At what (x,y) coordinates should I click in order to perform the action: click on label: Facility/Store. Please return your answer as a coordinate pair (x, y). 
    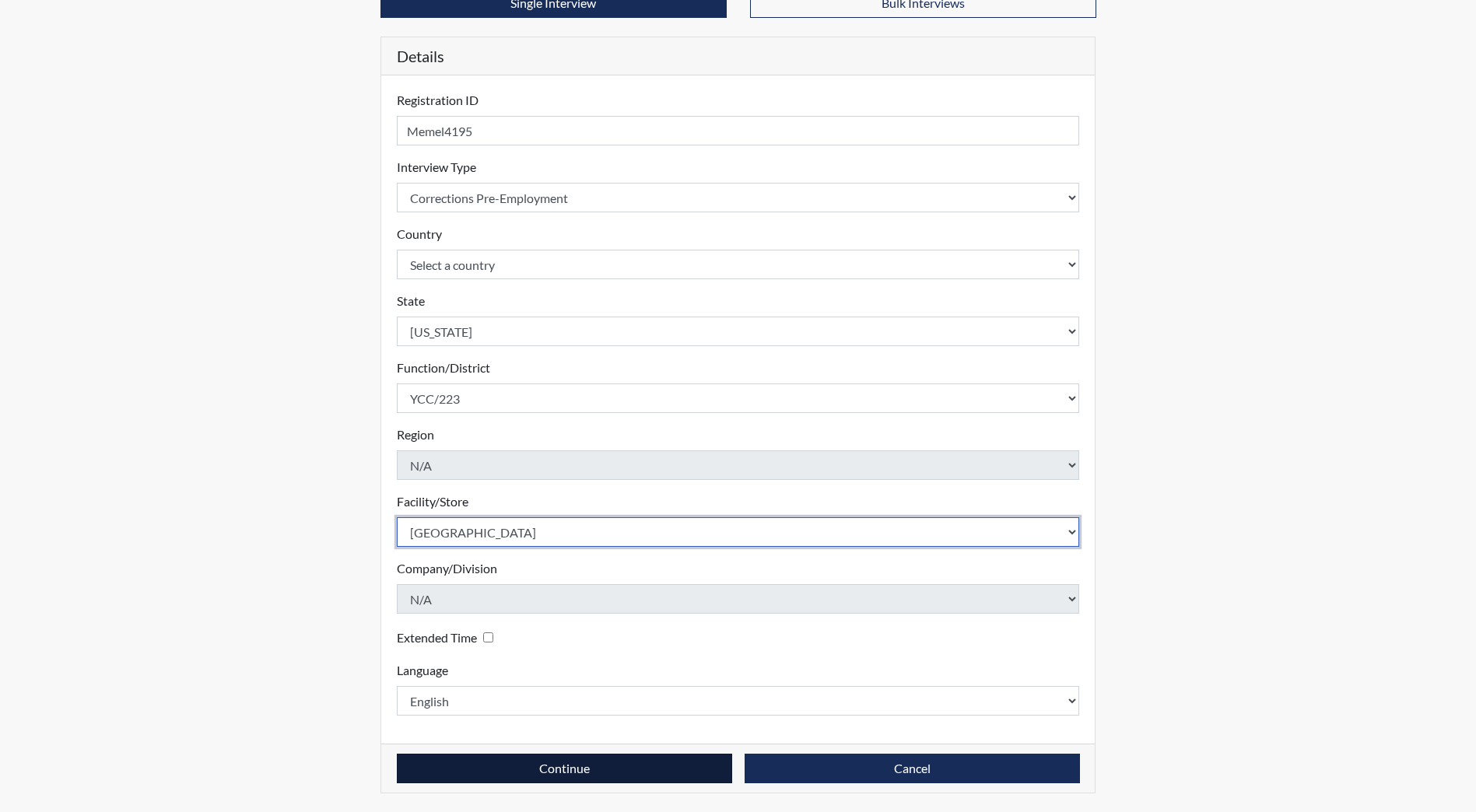
    Looking at the image, I should click on (433, 502).